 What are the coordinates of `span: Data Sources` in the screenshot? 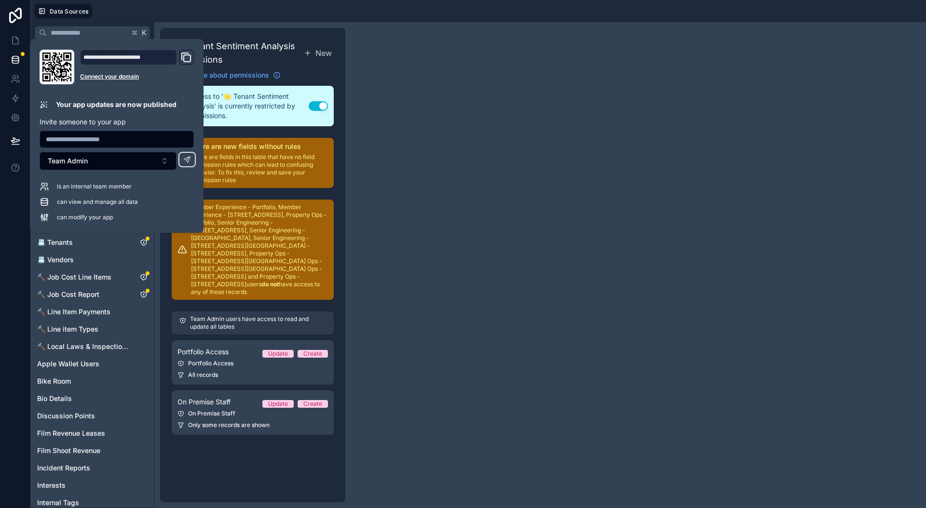 It's located at (69, 11).